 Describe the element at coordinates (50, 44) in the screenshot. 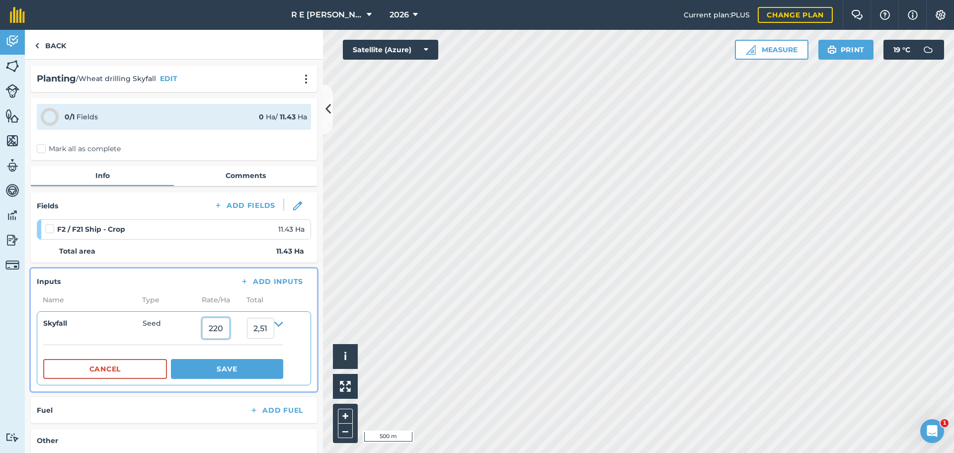

I see `a: Back` at that location.